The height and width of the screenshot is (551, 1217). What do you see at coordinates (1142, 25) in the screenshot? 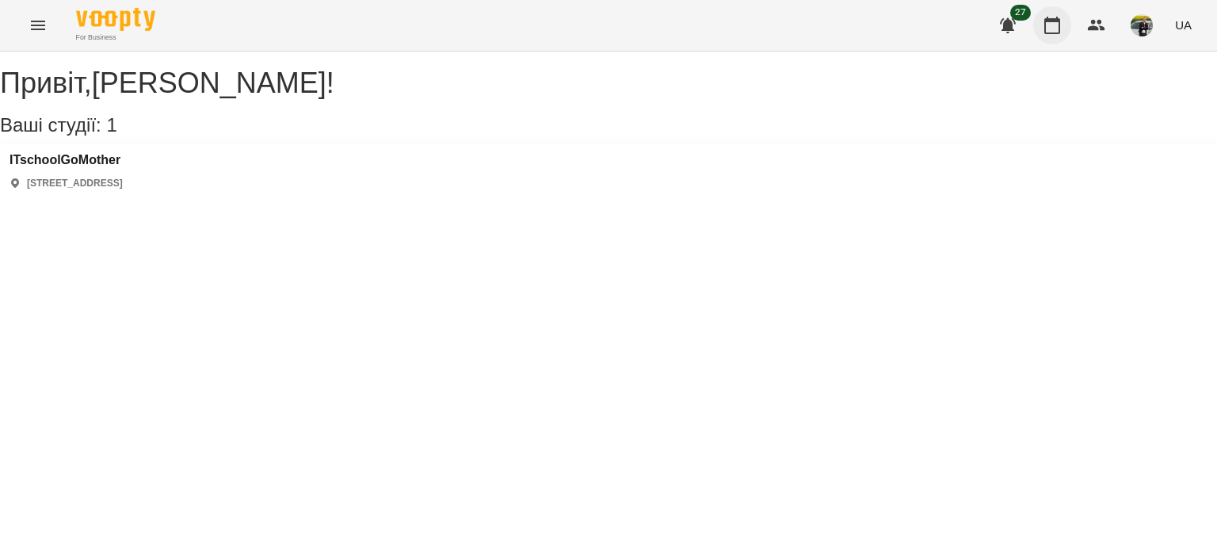
I see `img: a92d573242819302f0c564e2a9a4b79e.jpg` at bounding box center [1142, 25].